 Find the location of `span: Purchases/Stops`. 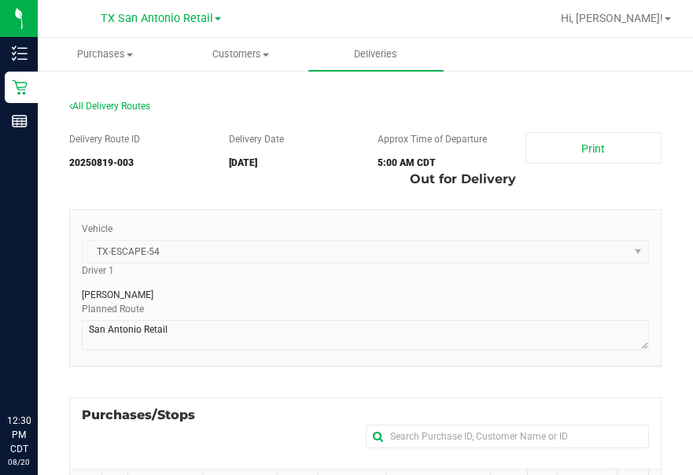

span: Purchases/Stops is located at coordinates (146, 415).